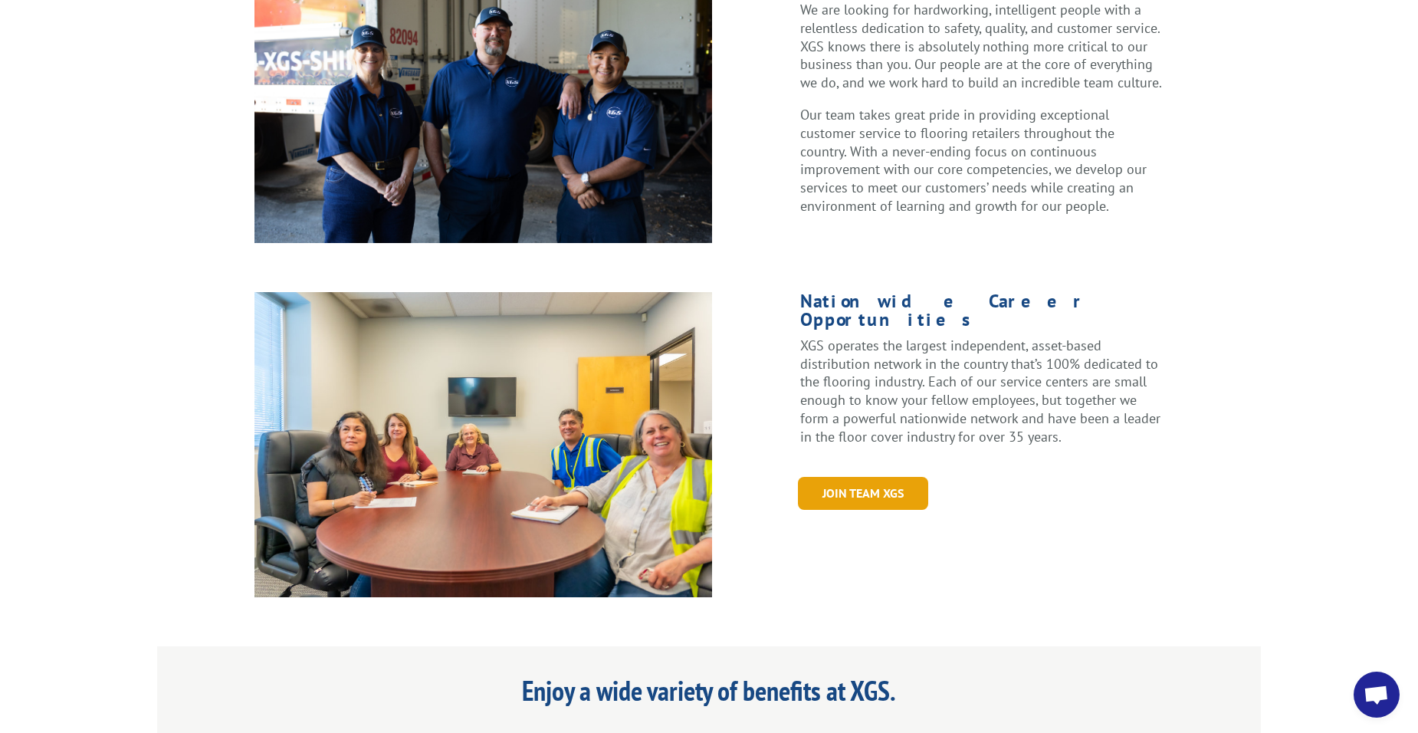  What do you see at coordinates (709, 695) in the screenshot?
I see `h1: Enjoy a wide variety of benefits at XGS.` at bounding box center [709, 695].